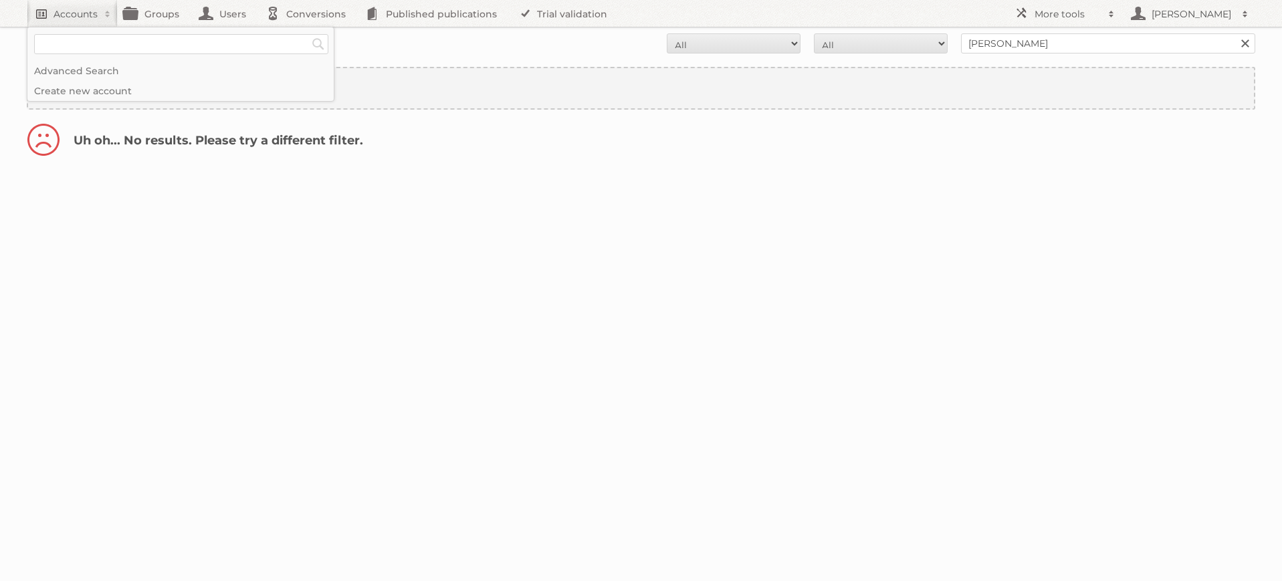 This screenshot has width=1282, height=581. Describe the element at coordinates (181, 71) in the screenshot. I see `a: Advanced Search` at that location.